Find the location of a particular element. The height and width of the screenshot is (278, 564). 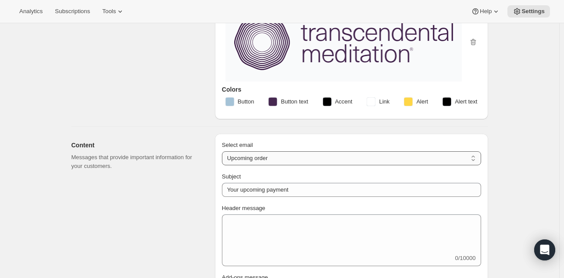

p: Messages that provide important information for your customers. is located at coordinates (136, 162).